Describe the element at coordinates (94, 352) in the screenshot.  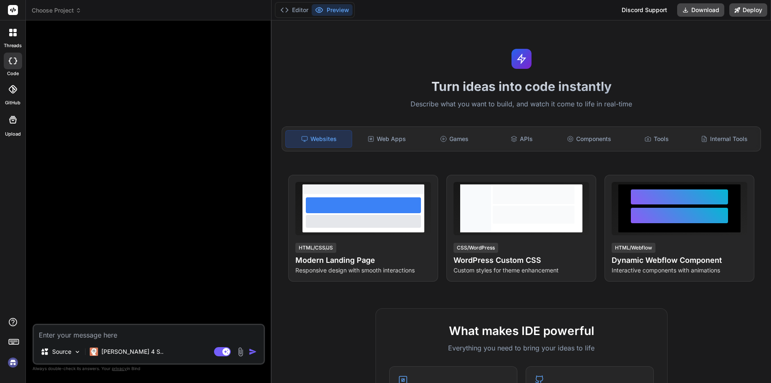
I see `img: Claude 4 Sonnet` at that location.